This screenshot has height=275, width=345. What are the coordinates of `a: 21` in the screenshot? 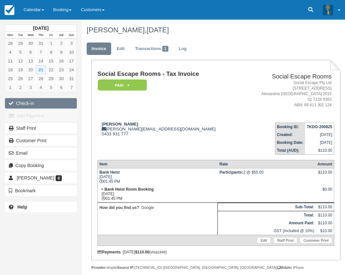 It's located at (41, 70).